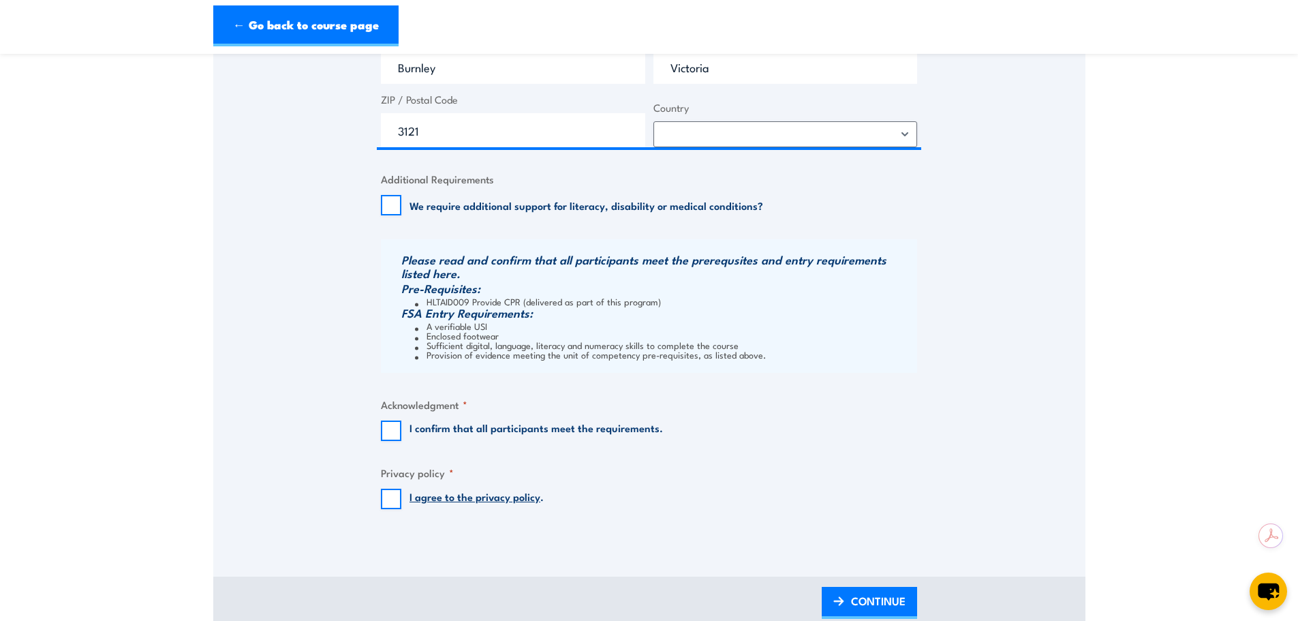 The image size is (1298, 621). I want to click on label: Country, so click(786, 108).